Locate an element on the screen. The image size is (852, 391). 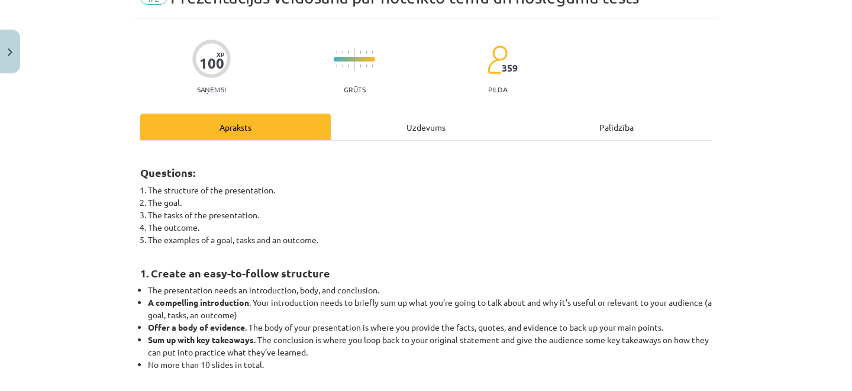
p: pilda is located at coordinates (497, 89).